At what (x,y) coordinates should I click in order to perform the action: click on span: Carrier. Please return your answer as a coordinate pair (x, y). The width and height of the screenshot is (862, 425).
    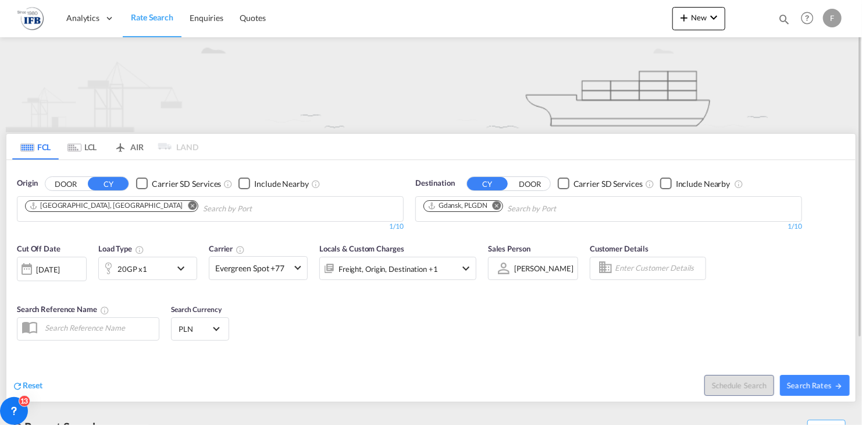
    Looking at the image, I should click on (227, 248).